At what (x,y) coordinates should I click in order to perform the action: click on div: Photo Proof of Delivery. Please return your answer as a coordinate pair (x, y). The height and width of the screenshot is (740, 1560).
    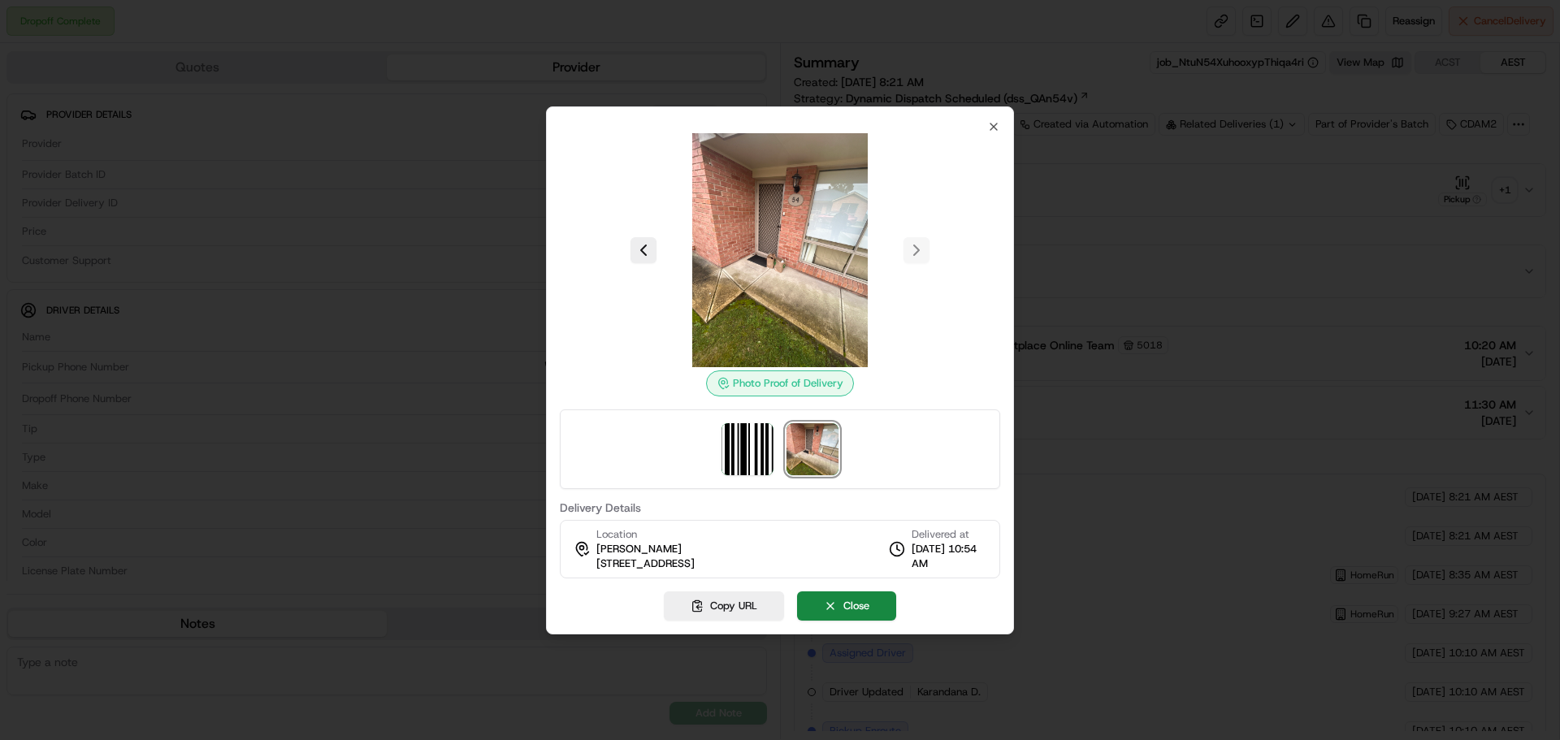
    Looking at the image, I should click on (780, 384).